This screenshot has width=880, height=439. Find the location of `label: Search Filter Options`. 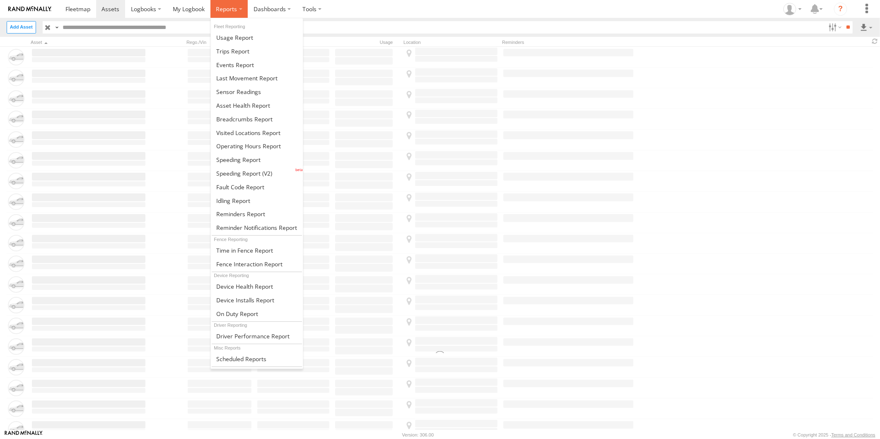

label: Search Filter Options is located at coordinates (834, 27).